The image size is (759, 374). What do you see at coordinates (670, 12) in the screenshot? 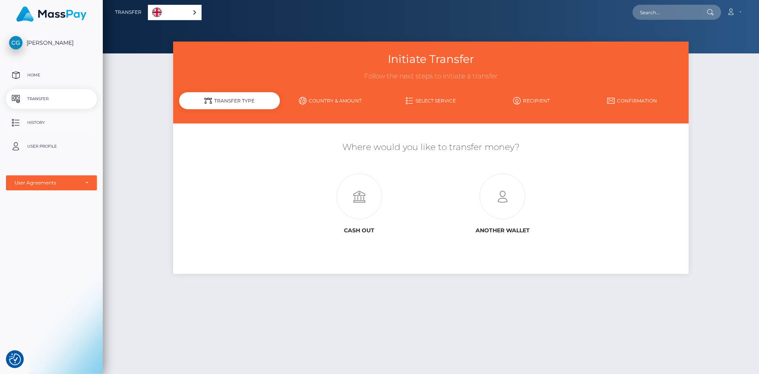
I see `input: Search...` at bounding box center [670, 12].